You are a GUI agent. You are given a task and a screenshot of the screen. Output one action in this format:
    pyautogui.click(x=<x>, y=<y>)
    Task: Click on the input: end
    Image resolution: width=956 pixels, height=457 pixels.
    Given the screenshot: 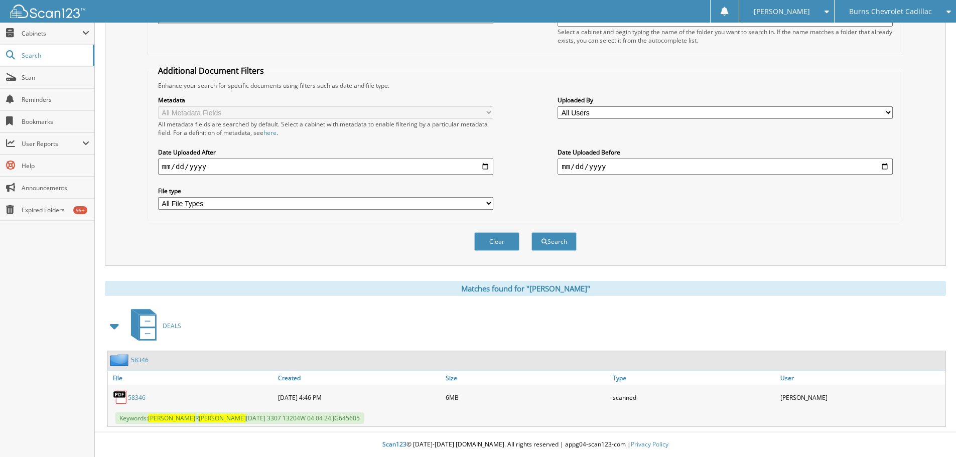 What is the action you would take?
    pyautogui.click(x=725, y=167)
    